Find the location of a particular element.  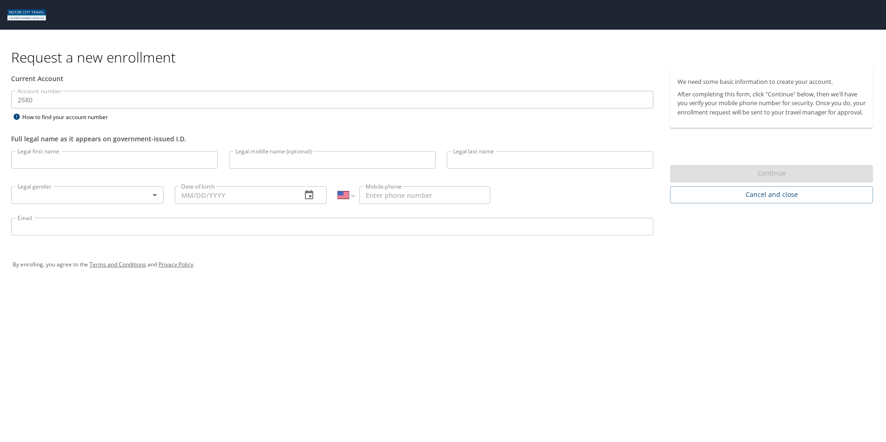

p: After completing this form, click "Continue" below, then we'll have you verify your mobile phone ... is located at coordinates (771, 103).